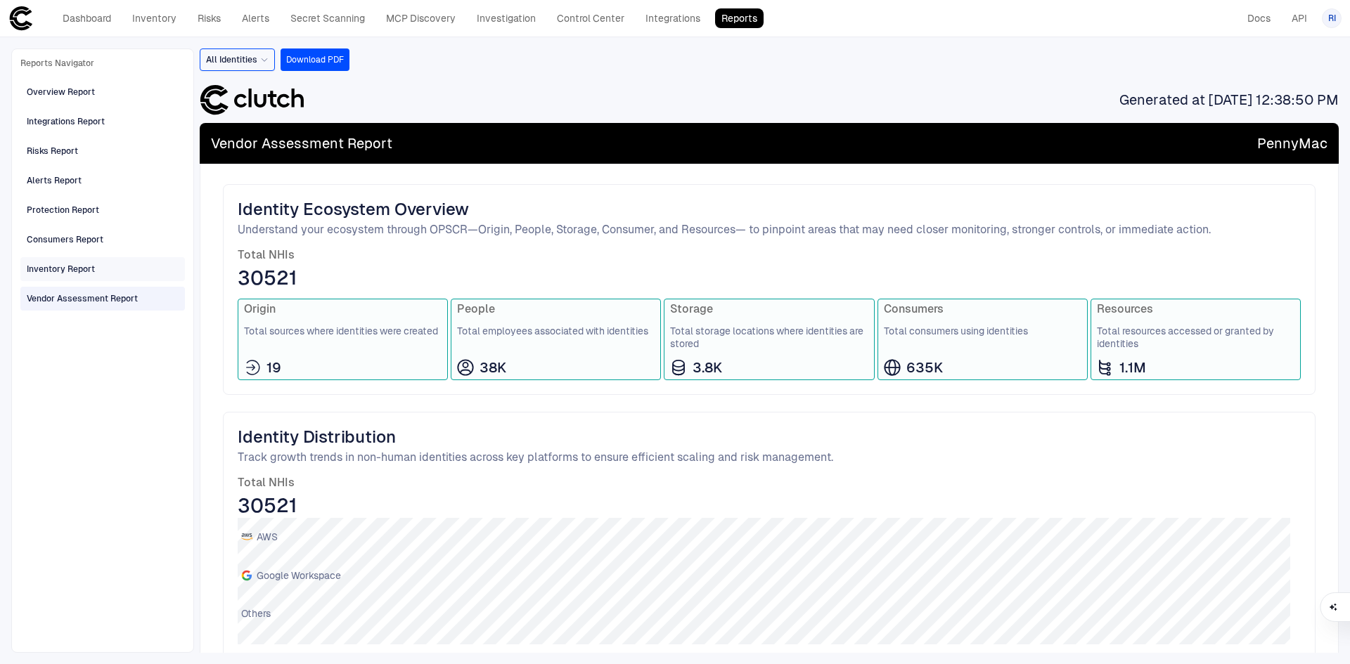  Describe the element at coordinates (54, 181) in the screenshot. I see `div: Alerts Report` at that location.